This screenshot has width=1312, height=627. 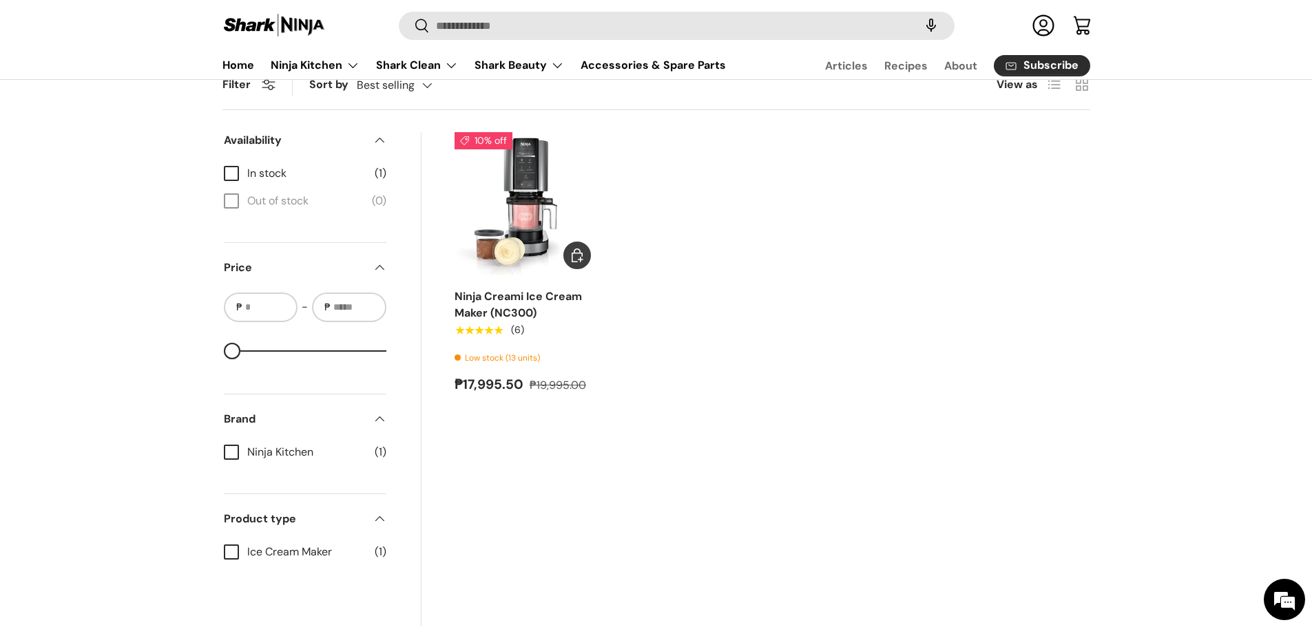 What do you see at coordinates (408, 85) in the screenshot?
I see `button: Best selling` at bounding box center [408, 85].